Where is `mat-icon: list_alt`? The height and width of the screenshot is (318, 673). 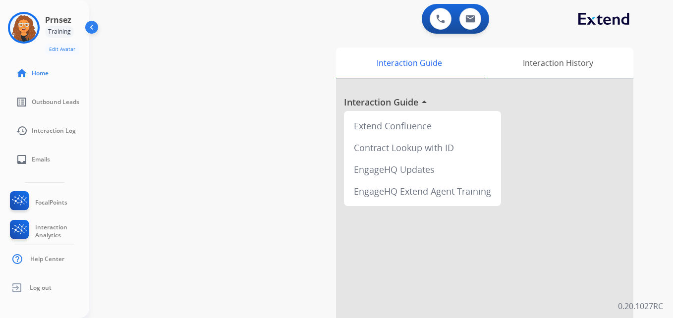 mat-icon: list_alt is located at coordinates (22, 102).